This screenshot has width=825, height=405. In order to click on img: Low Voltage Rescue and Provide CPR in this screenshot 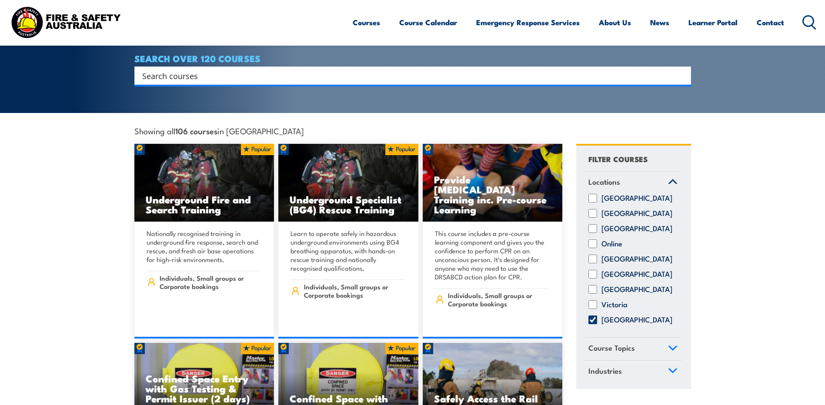, I will do `click(493, 183)`.